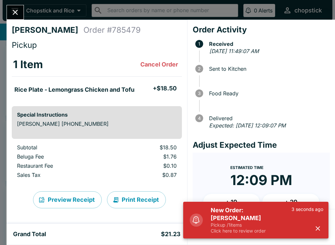  I want to click on p: 3 seconds ago, so click(308, 209).